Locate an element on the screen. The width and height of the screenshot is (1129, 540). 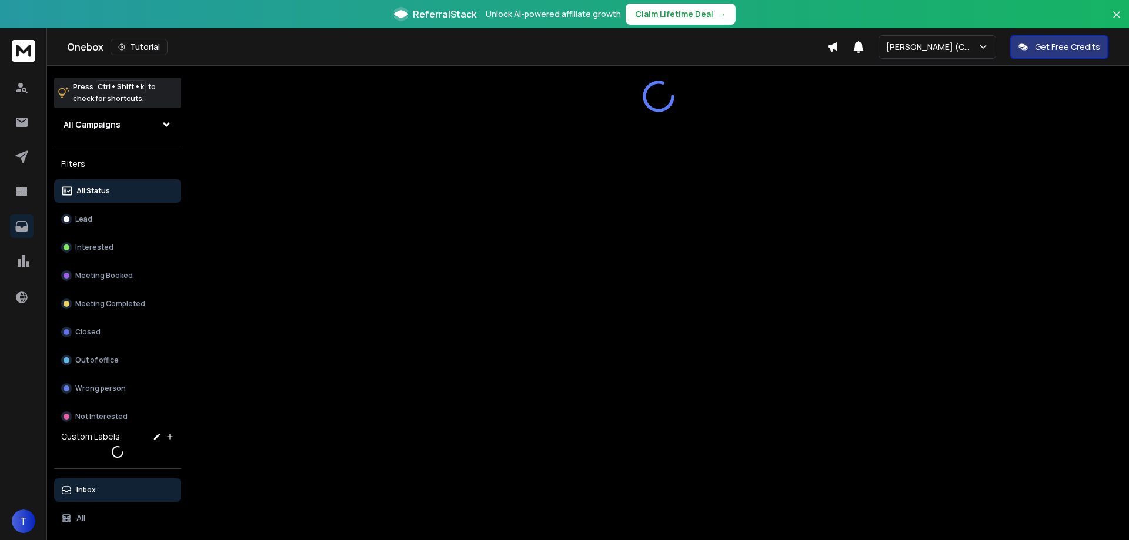
p: All Status is located at coordinates (93, 191).